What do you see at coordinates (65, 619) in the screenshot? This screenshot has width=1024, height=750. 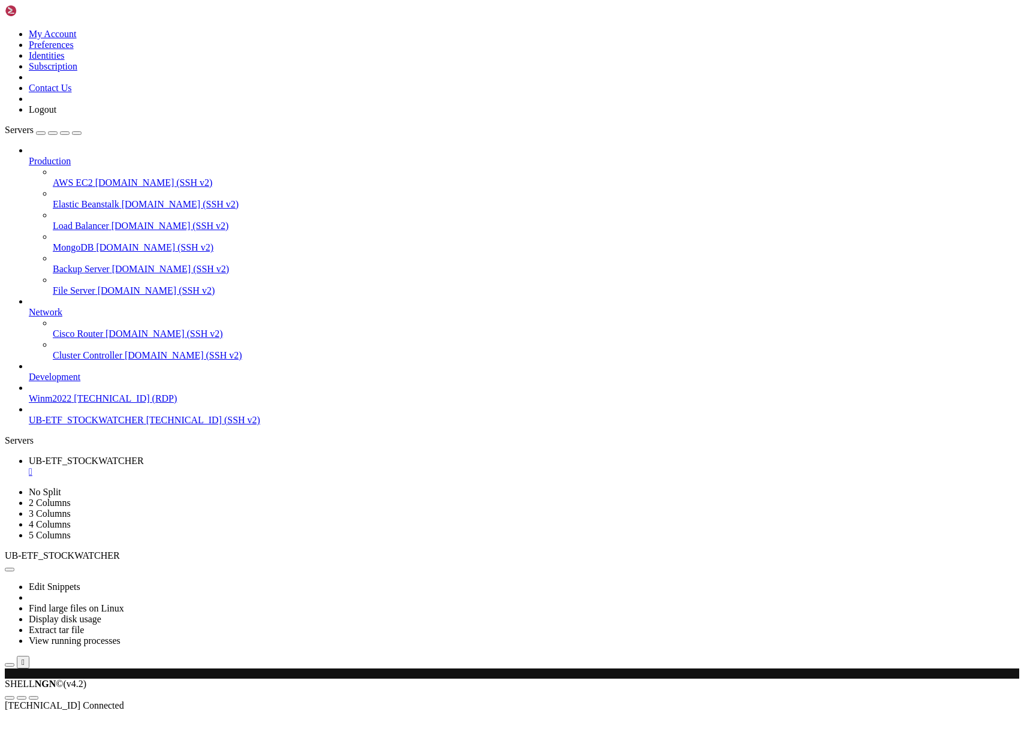 I see `a: Display disk usage` at bounding box center [65, 619].